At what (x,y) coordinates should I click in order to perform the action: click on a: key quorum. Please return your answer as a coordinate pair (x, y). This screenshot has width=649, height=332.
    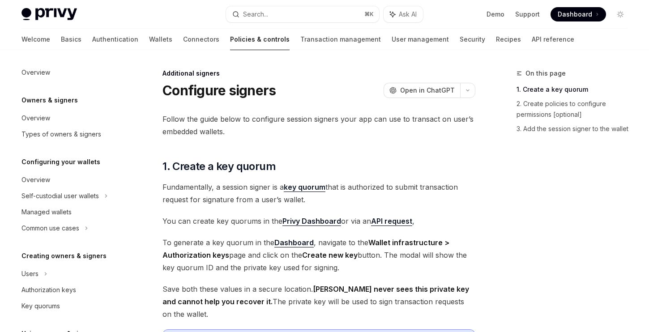
    Looking at the image, I should click on (304, 187).